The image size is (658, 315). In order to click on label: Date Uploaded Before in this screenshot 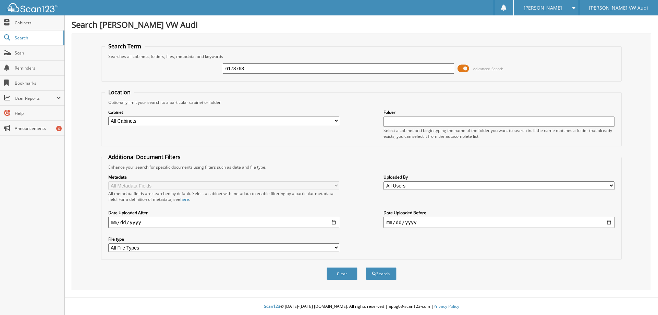, I will do `click(499, 212)`.